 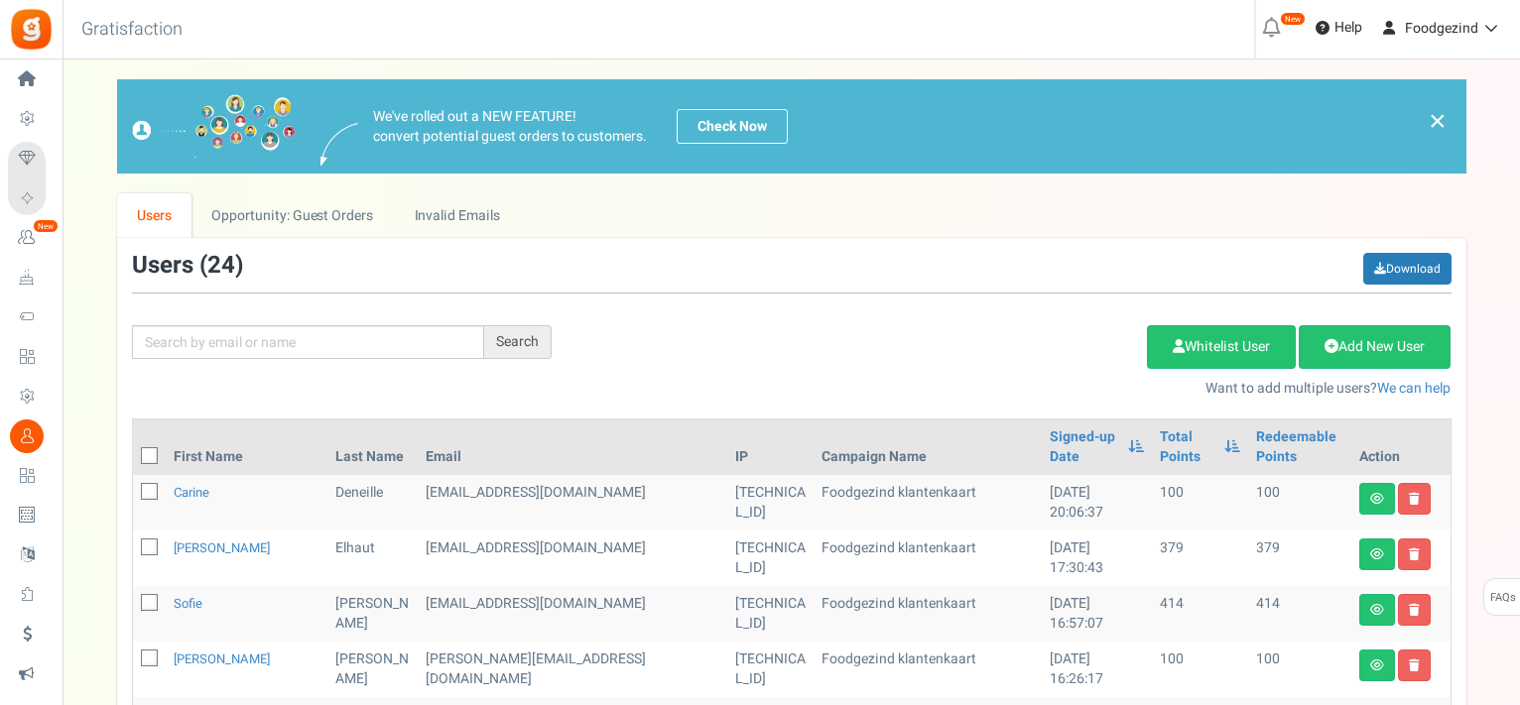 What do you see at coordinates (1374, 347) in the screenshot?
I see `a: Add New User` at bounding box center [1374, 347].